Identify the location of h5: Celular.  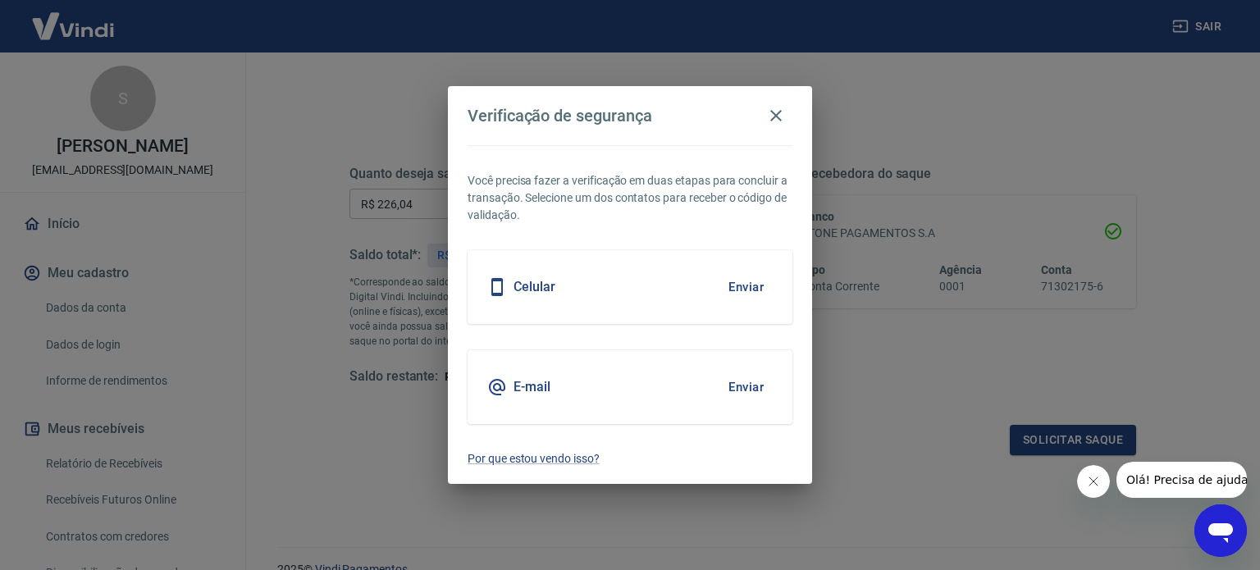
(534, 287).